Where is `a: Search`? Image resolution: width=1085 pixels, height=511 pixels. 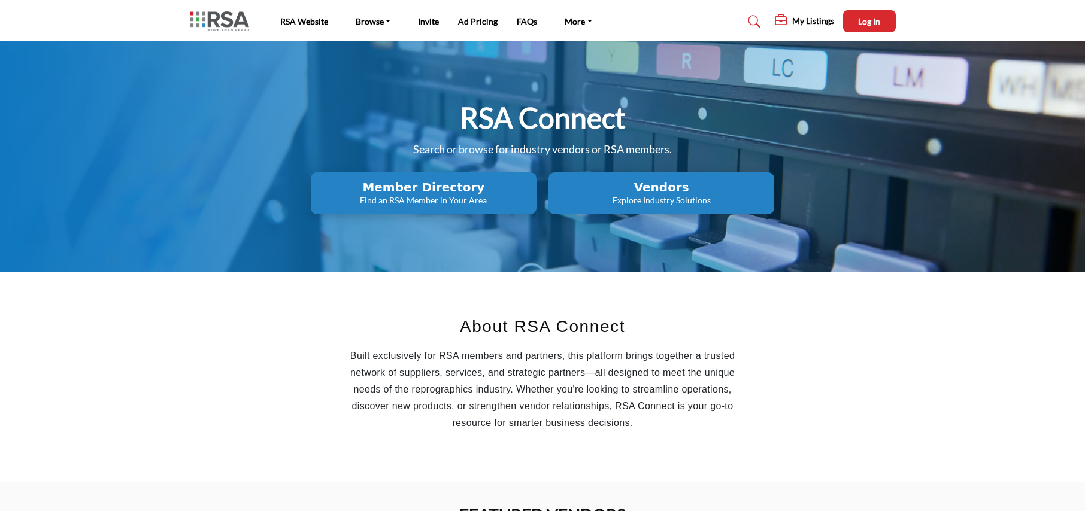
a: Search is located at coordinates (752, 22).